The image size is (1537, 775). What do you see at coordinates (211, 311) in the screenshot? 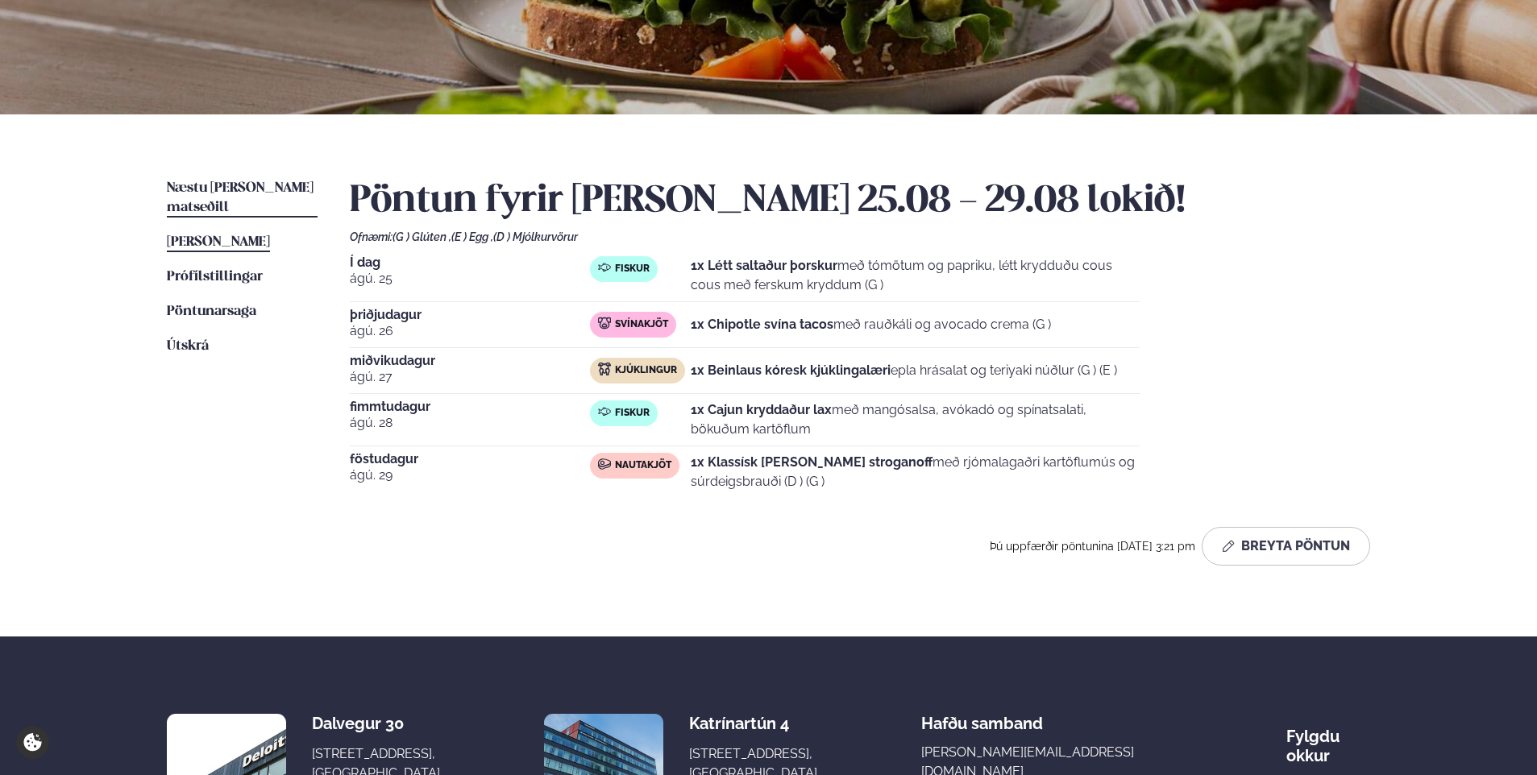
I see `span: Pöntunarsaga` at bounding box center [211, 311].